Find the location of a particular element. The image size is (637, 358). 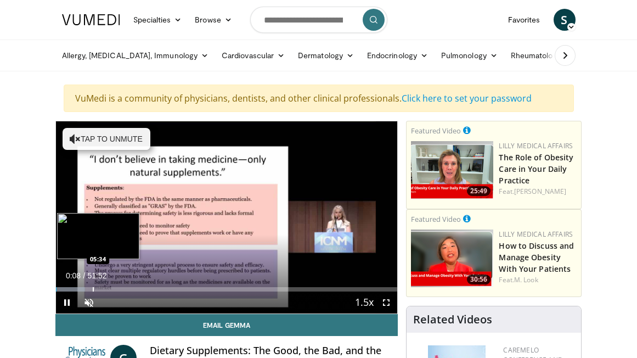

a: Favorites is located at coordinates (524, 20).